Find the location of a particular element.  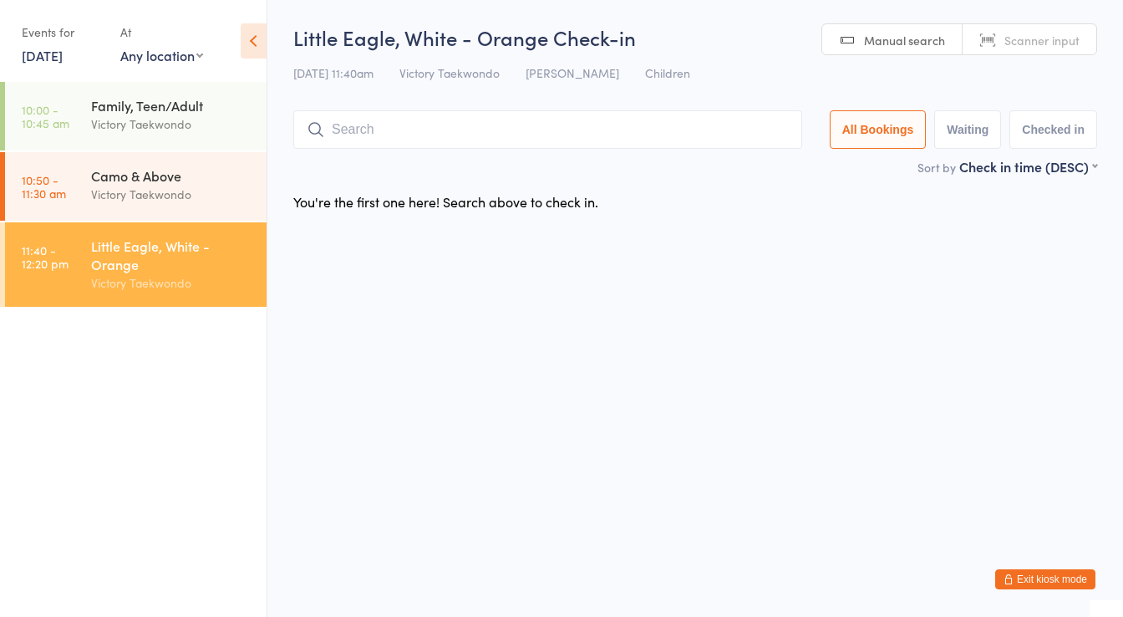

time: 11:40 - 12:20 pm is located at coordinates (45, 257).